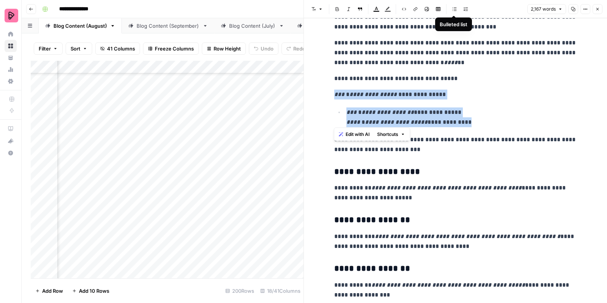  What do you see at coordinates (252, 26) in the screenshot?
I see `div: Blog Content (July)` at bounding box center [252, 26].